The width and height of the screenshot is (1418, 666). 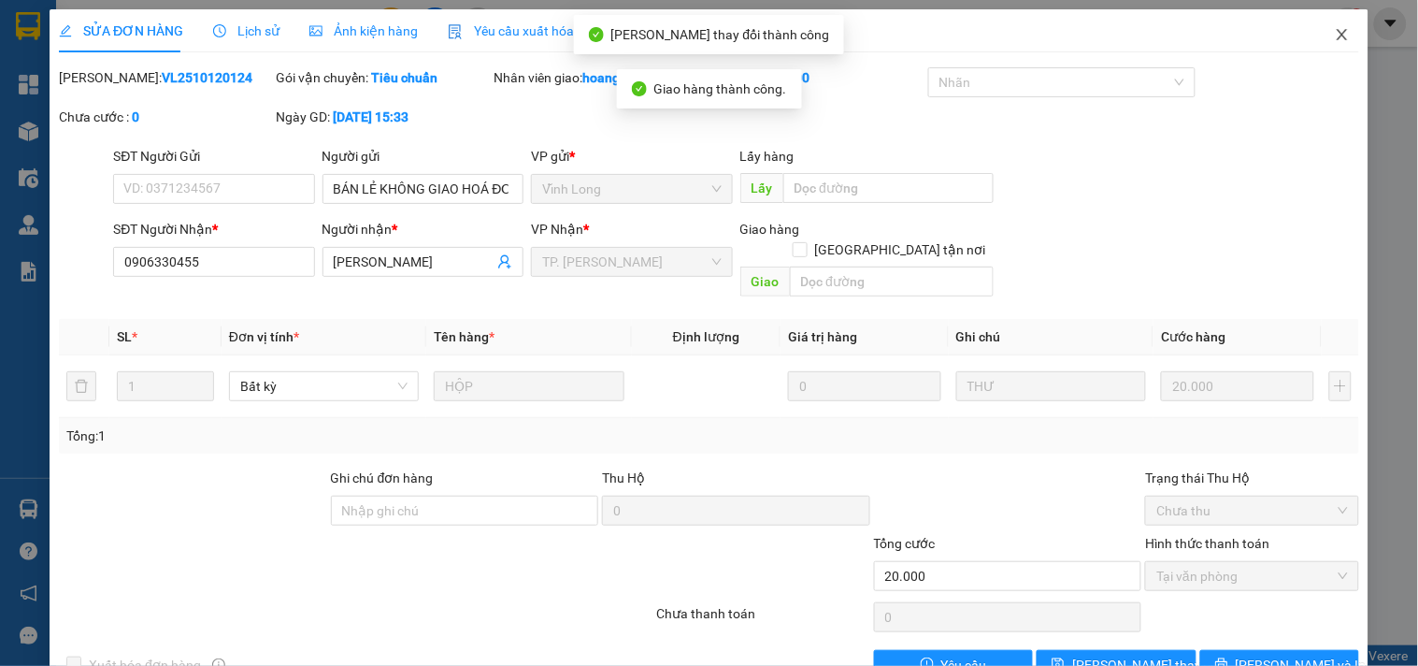 I want to click on span: Giao, so click(x=765, y=281).